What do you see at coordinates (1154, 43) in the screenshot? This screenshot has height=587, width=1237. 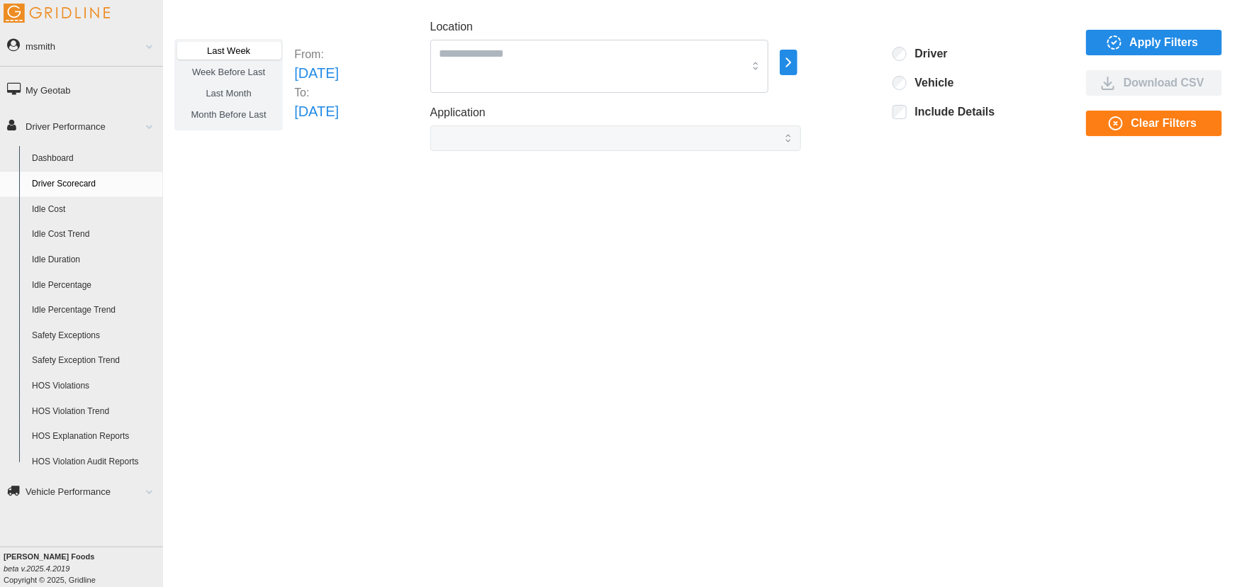 I see `button: Apply Filters` at bounding box center [1154, 43].